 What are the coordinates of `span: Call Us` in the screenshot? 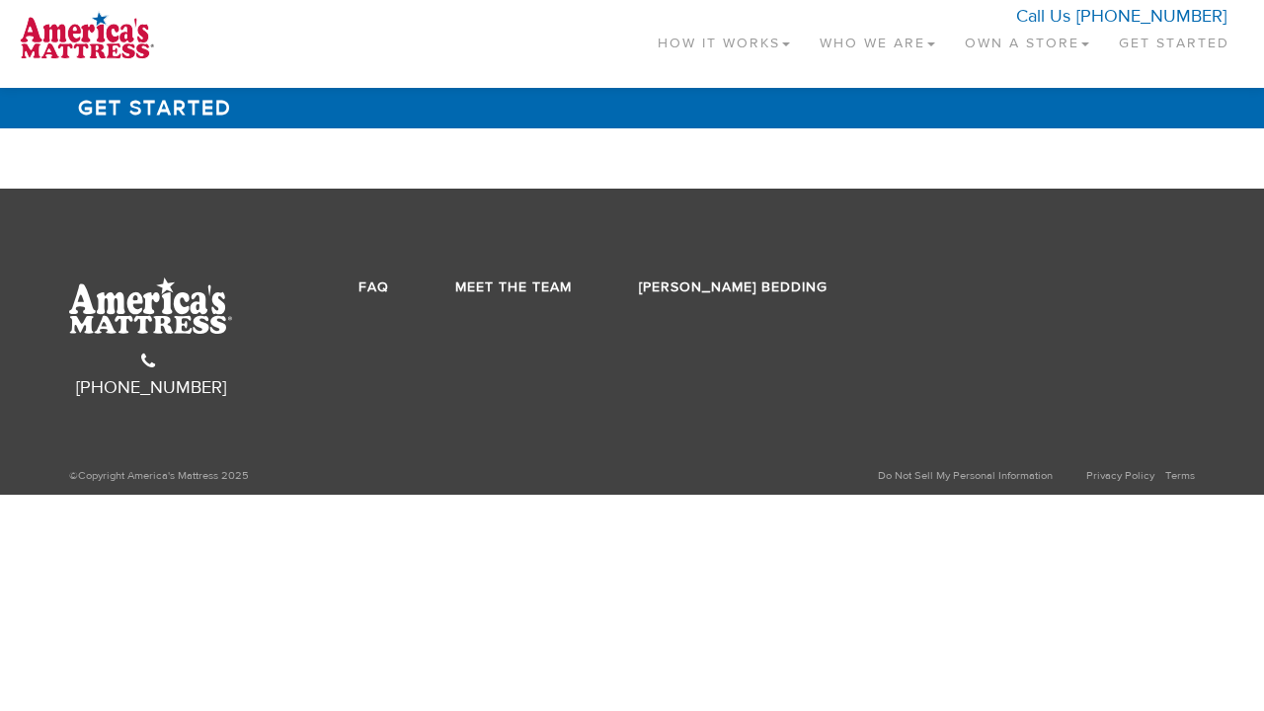 It's located at (1042, 16).